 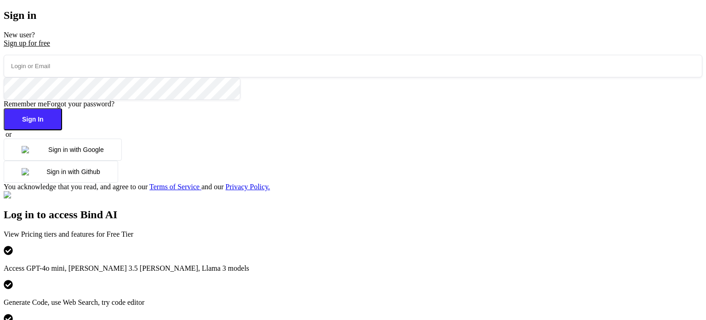 What do you see at coordinates (35, 149) in the screenshot?
I see `img: google` at bounding box center [35, 149].